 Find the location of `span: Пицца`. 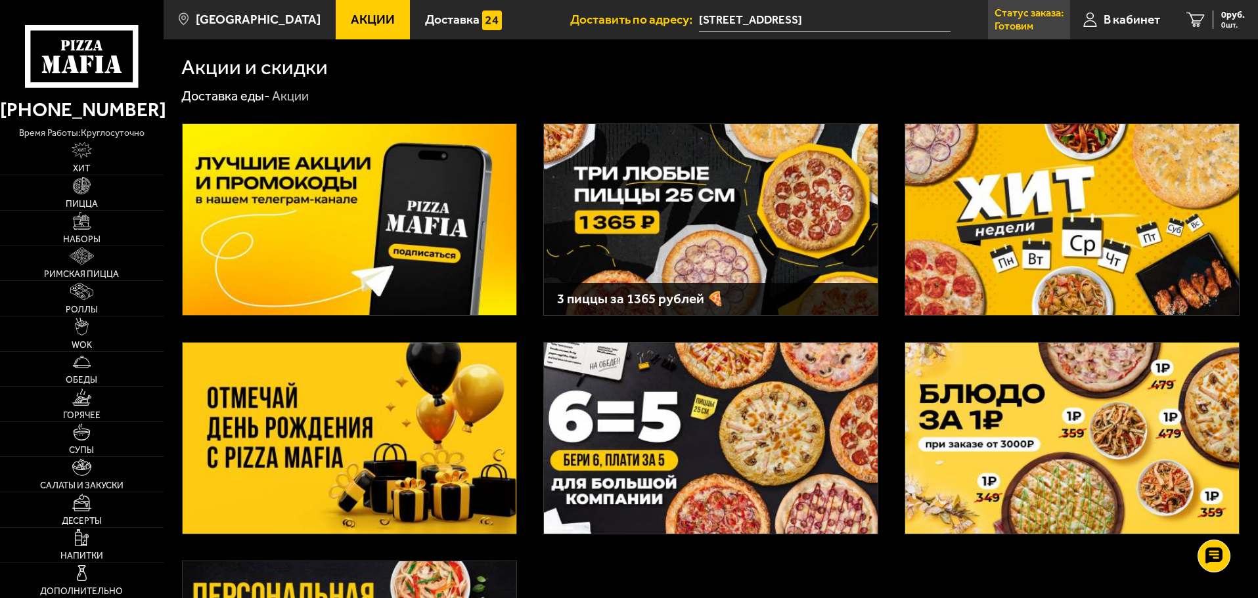

span: Пицца is located at coordinates (81, 204).